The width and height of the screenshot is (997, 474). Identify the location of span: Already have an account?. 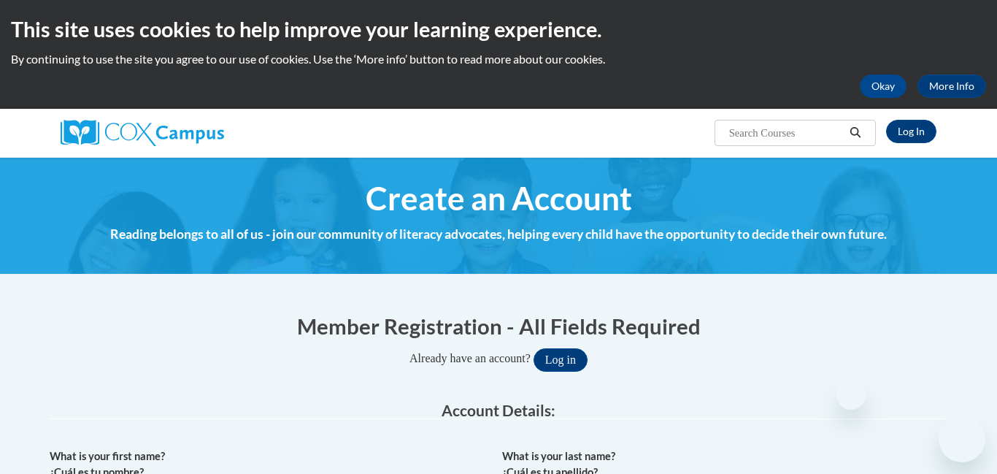
(470, 358).